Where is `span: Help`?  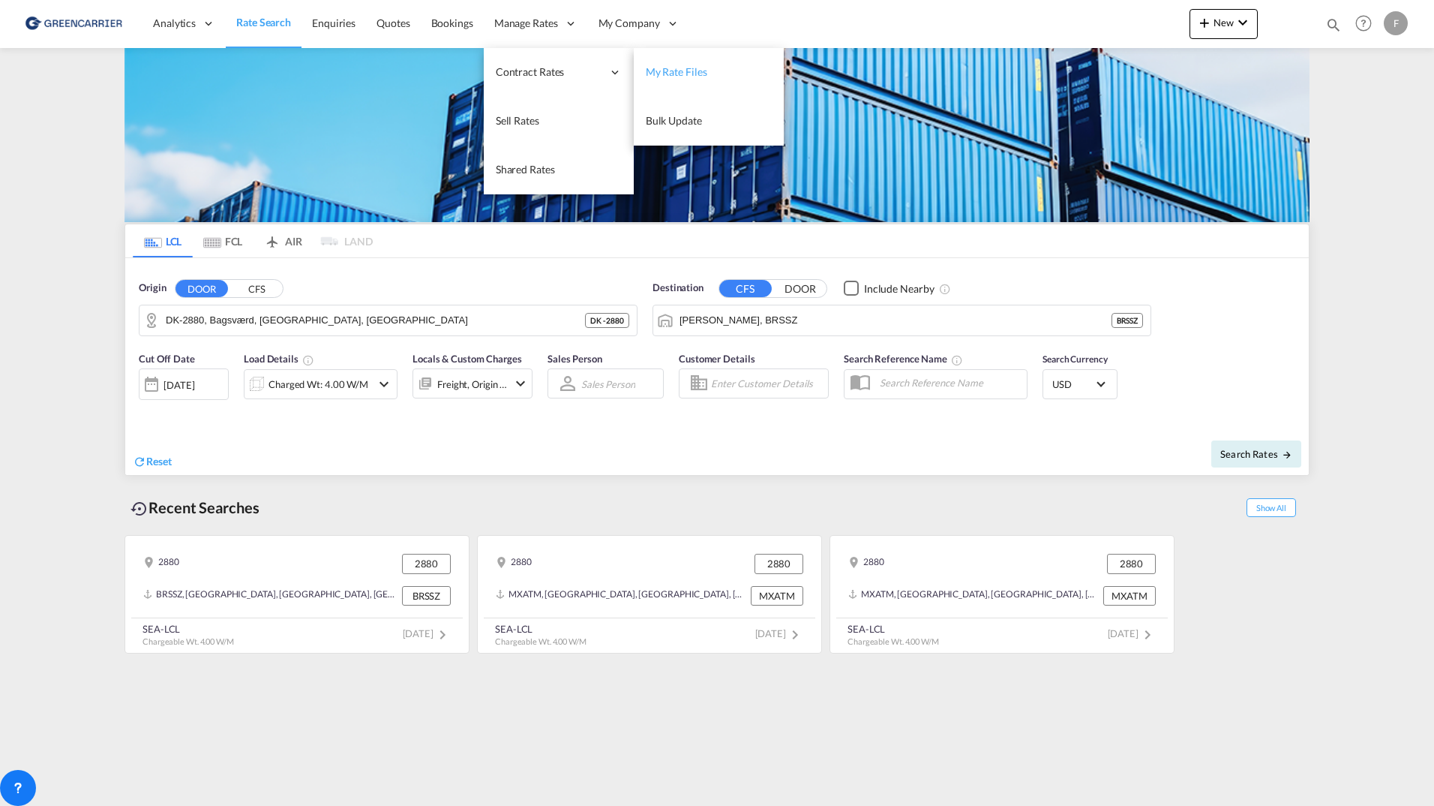 span: Help is located at coordinates (1364, 23).